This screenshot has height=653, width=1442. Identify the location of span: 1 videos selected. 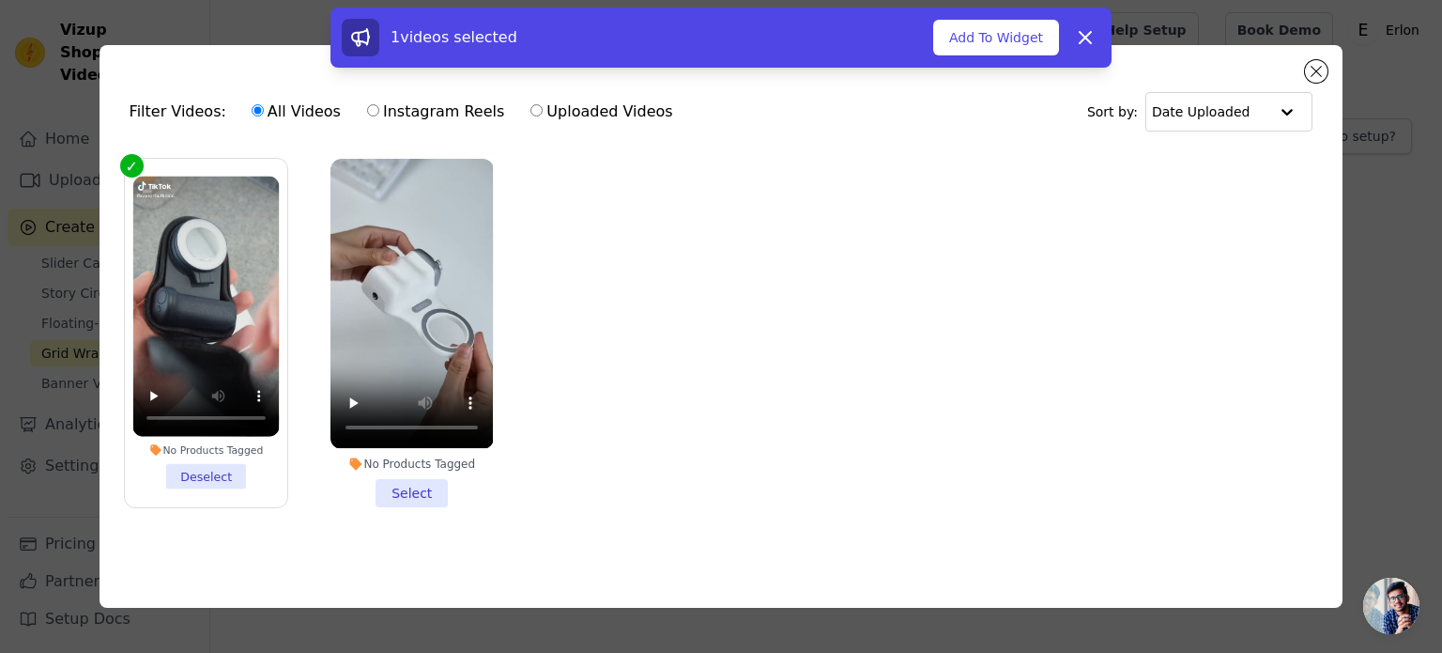
(453, 37).